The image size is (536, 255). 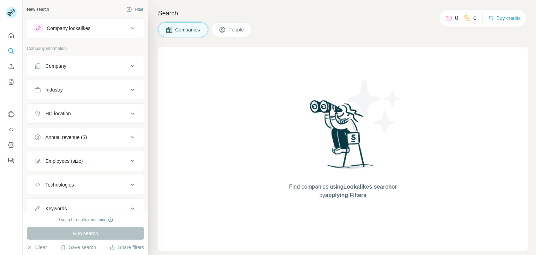 I want to click on button: Employees (size), so click(x=86, y=161).